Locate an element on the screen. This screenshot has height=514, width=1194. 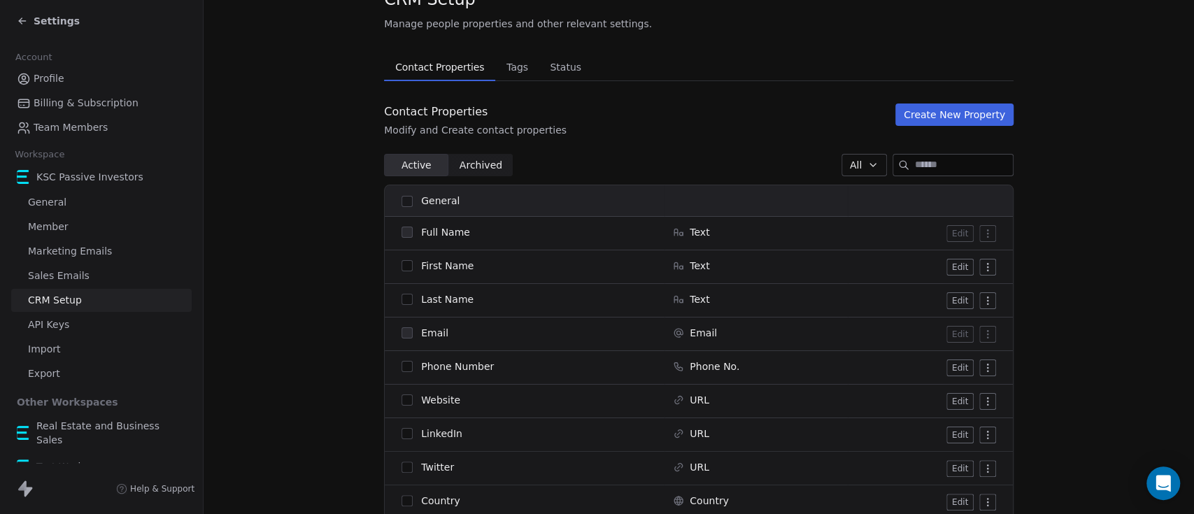
span: Import is located at coordinates (44, 349).